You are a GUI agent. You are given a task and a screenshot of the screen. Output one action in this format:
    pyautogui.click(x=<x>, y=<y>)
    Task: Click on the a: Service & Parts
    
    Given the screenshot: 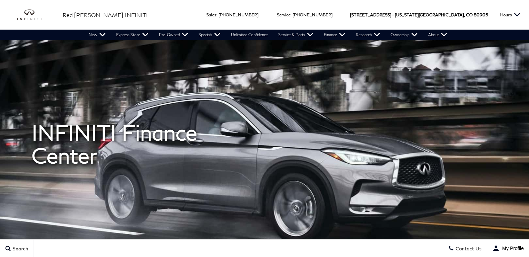 What is the action you would take?
    pyautogui.click(x=296, y=35)
    